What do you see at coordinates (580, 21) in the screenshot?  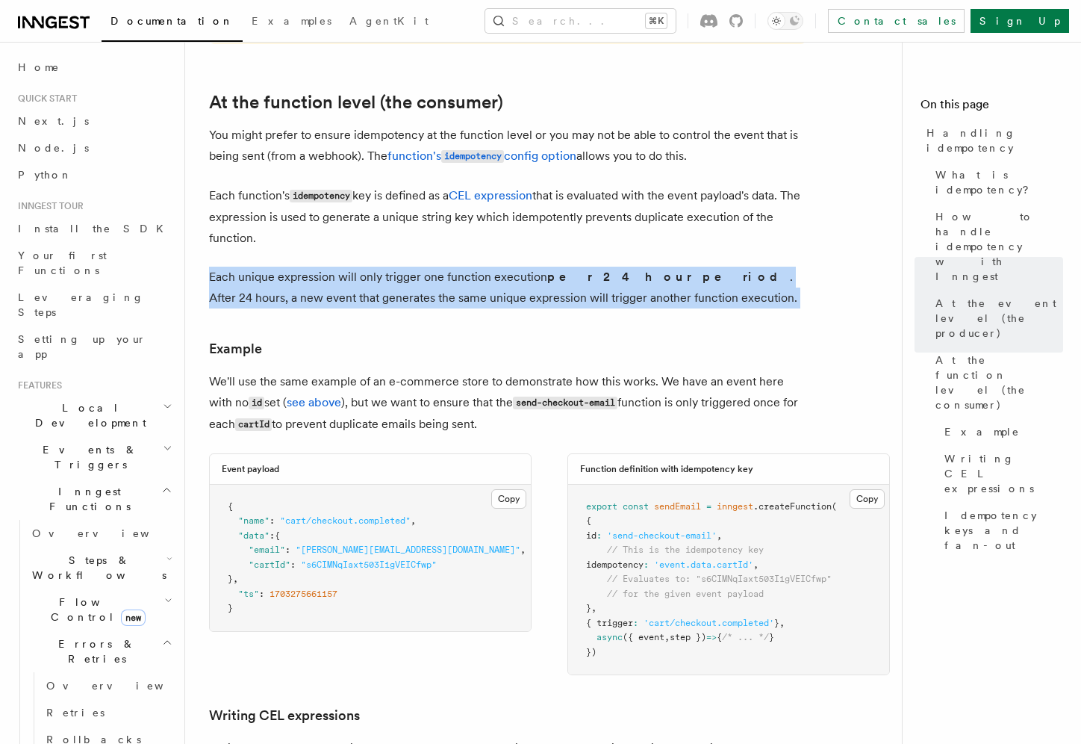 I see `button: Search...⌘K` at bounding box center [580, 21].